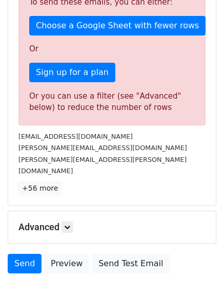 The height and width of the screenshot is (296, 224). Describe the element at coordinates (199, 271) in the screenshot. I see `div: Widget de chat` at that location.